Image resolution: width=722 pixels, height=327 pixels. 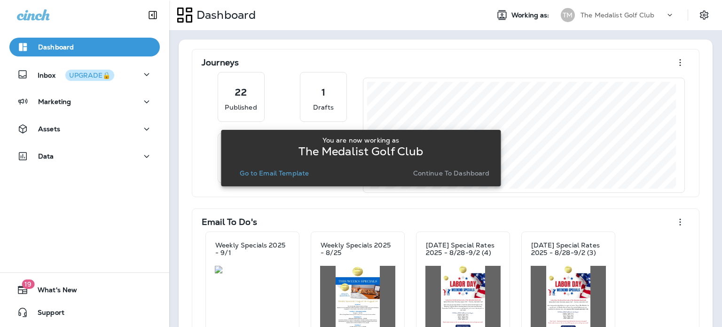 What do you see at coordinates (252, 269) in the screenshot?
I see `img: a4f08e61-0437-44c5-9784-af70ea8605bc.jpg` at bounding box center [252, 269].